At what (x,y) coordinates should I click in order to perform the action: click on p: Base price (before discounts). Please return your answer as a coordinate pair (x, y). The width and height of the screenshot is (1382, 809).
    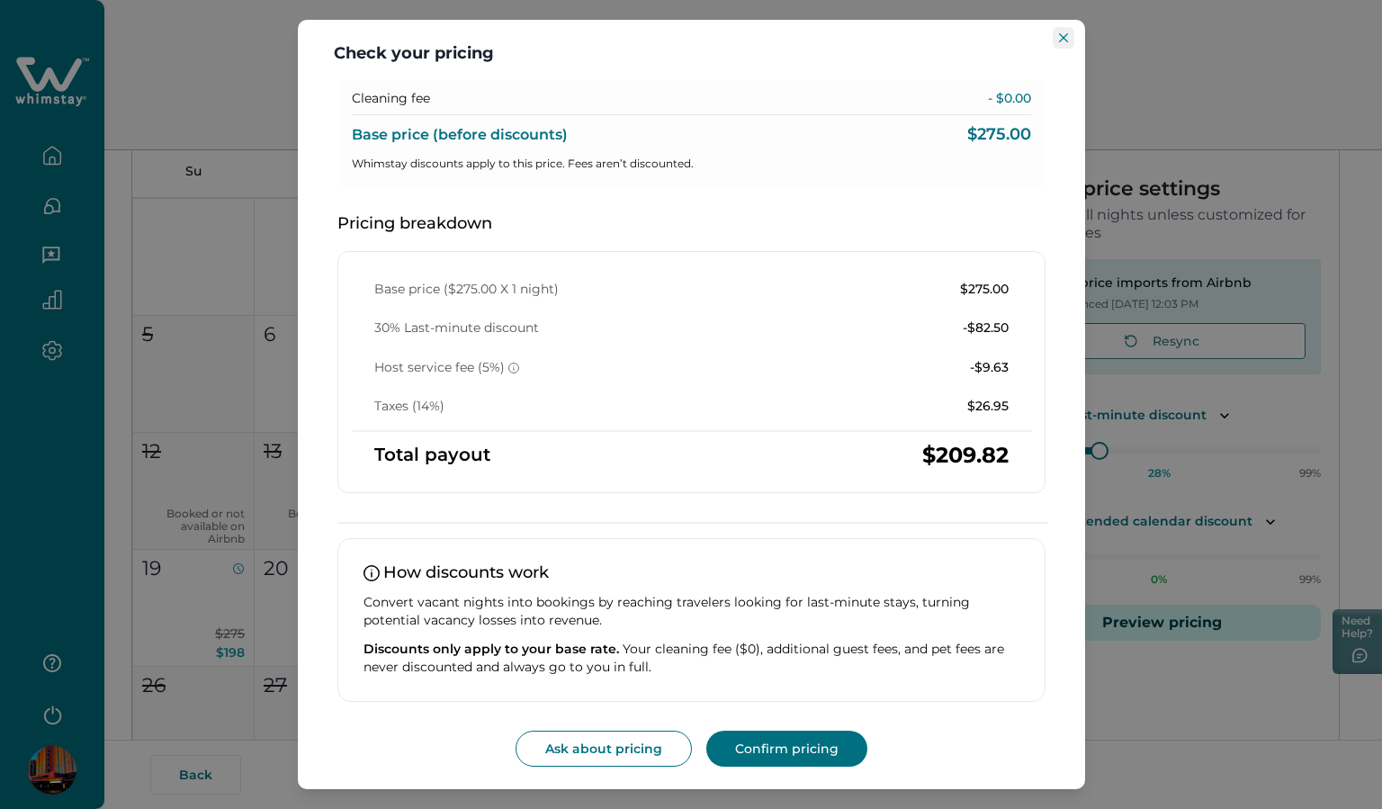
    Looking at the image, I should click on (460, 135).